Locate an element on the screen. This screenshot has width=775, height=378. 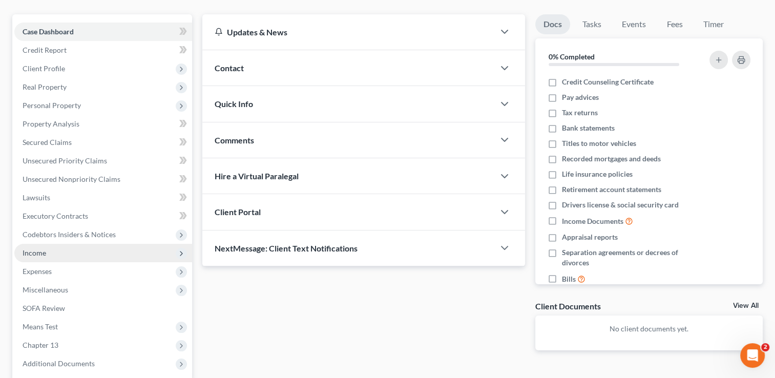
a: Credit Report is located at coordinates (103, 50).